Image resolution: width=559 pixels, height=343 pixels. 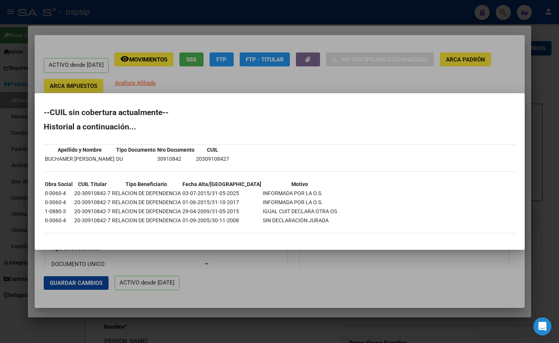 I want to click on th: Tipo Beneficiario, so click(x=146, y=184).